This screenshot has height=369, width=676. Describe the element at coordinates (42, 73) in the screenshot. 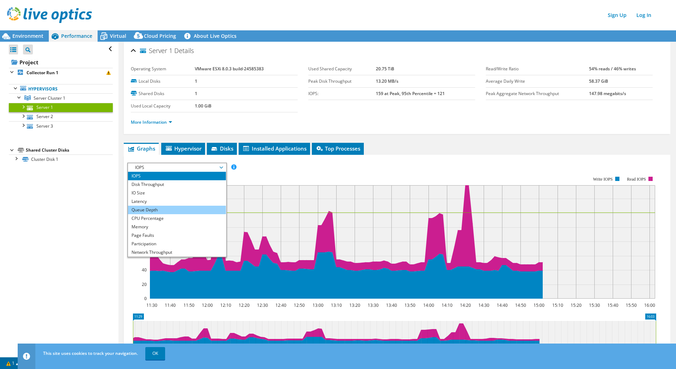

I see `b: Collector Run 1` at that location.